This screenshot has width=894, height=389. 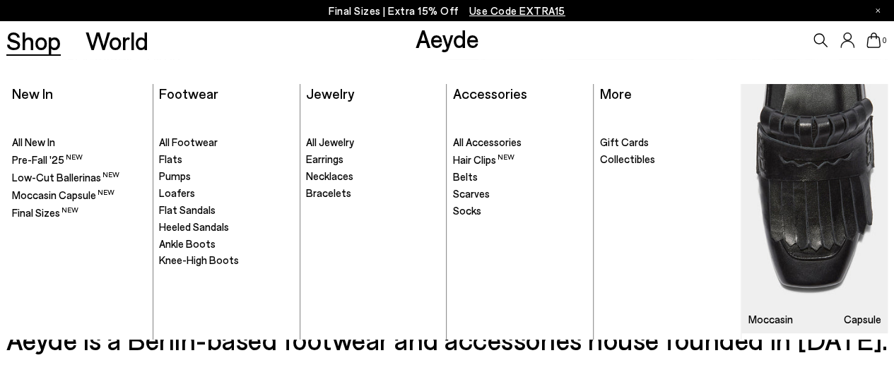 I want to click on a: Hair Clips, so click(x=520, y=160).